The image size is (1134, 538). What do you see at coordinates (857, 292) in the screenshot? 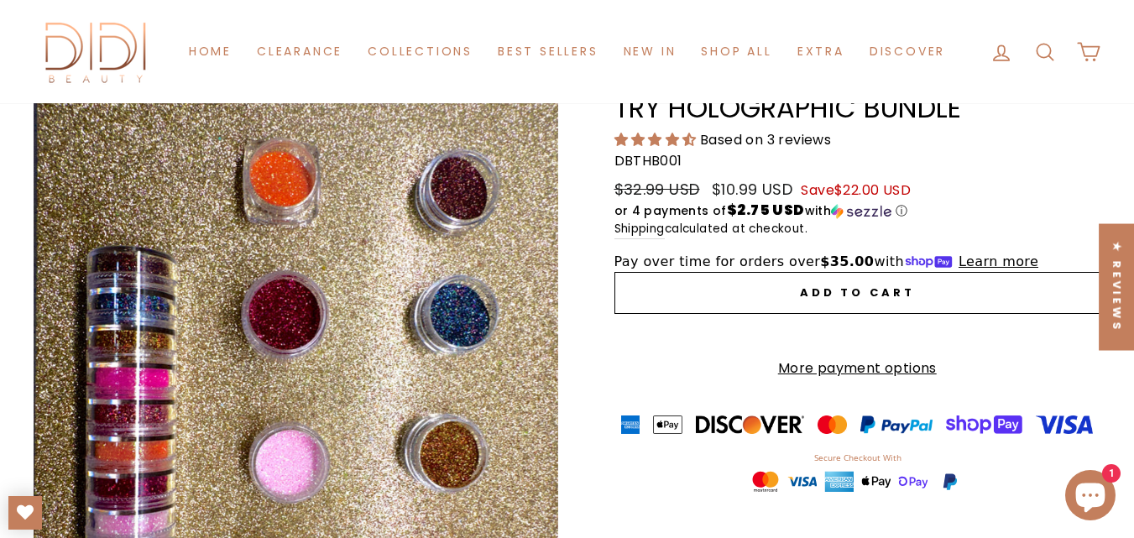
I see `span: Add to cart` at bounding box center [857, 292].